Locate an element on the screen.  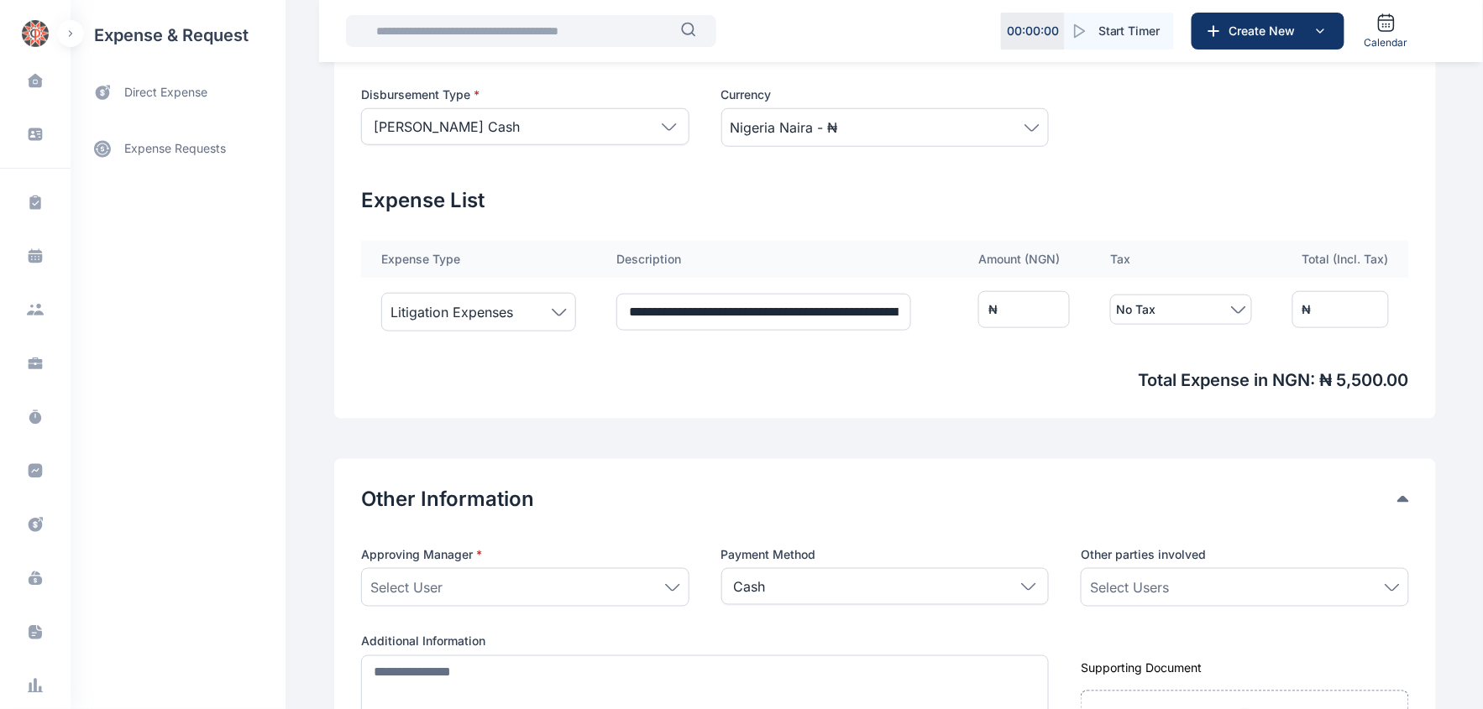
th: Amount ( NGN ) is located at coordinates (1024, 259).